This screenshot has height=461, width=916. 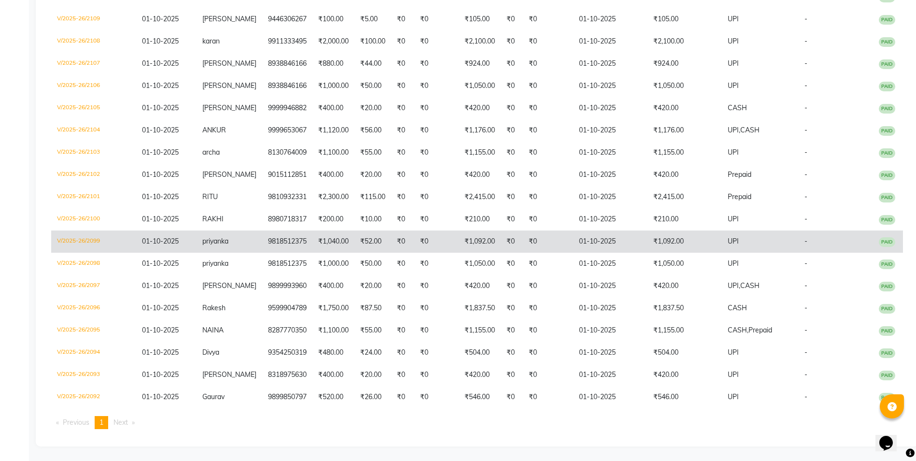 What do you see at coordinates (333, 264) in the screenshot?
I see `td: ₹1,000.00` at bounding box center [333, 264].